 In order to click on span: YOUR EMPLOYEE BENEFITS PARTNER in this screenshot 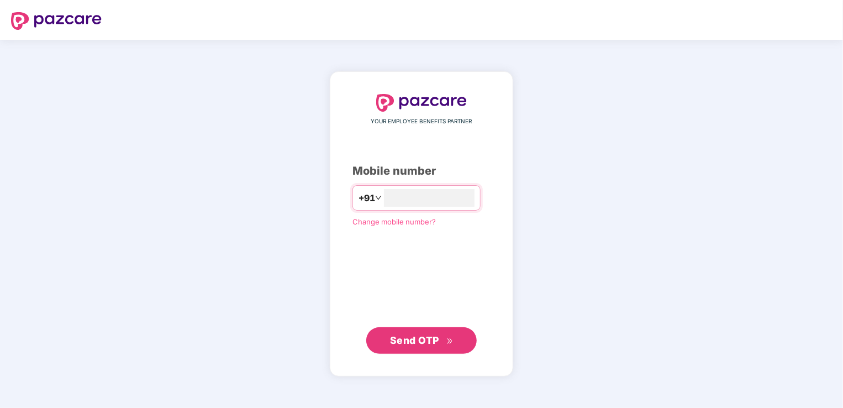, I will do `click(422, 122)`.